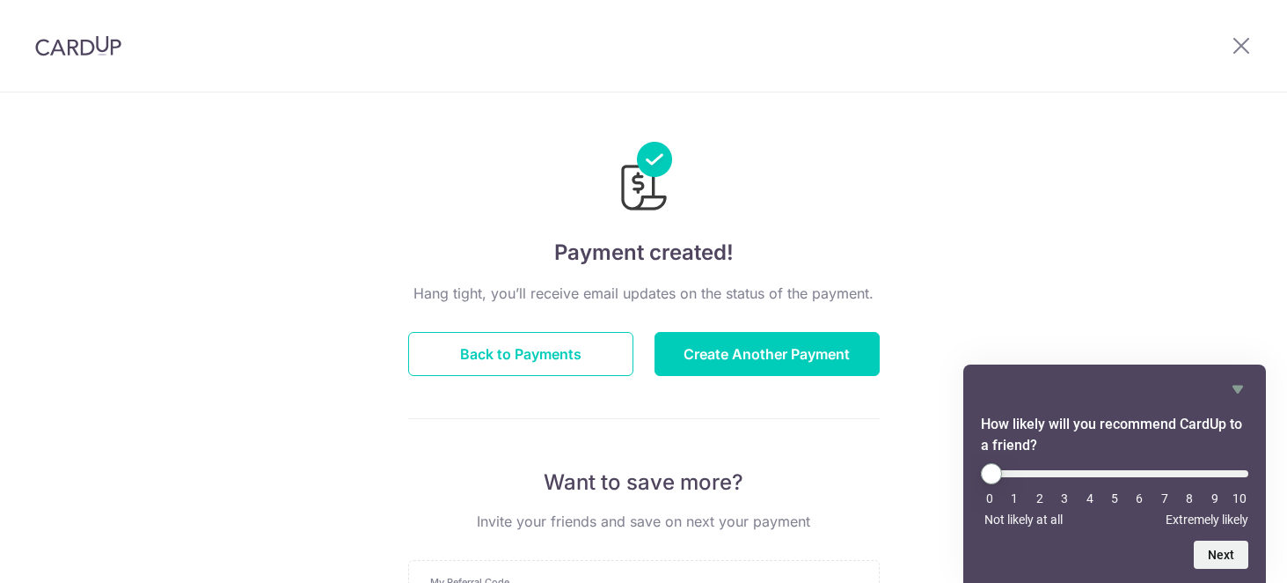 Image resolution: width=1287 pixels, height=583 pixels. I want to click on li: 6, so click(1140, 498).